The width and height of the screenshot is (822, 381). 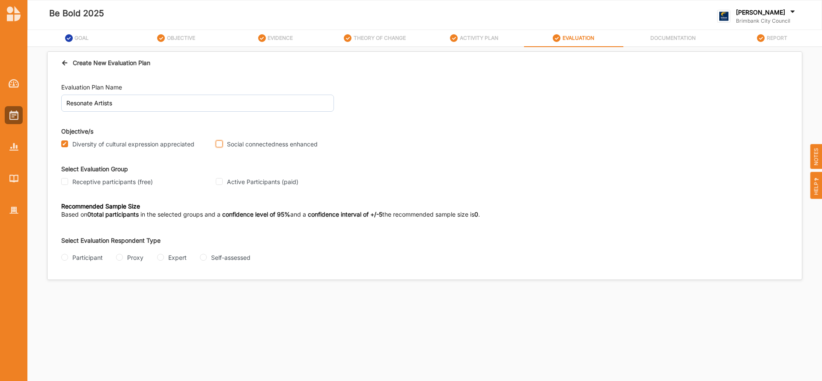 What do you see at coordinates (113, 214) in the screenshot?
I see `b: 0 total participants` at bounding box center [113, 214].